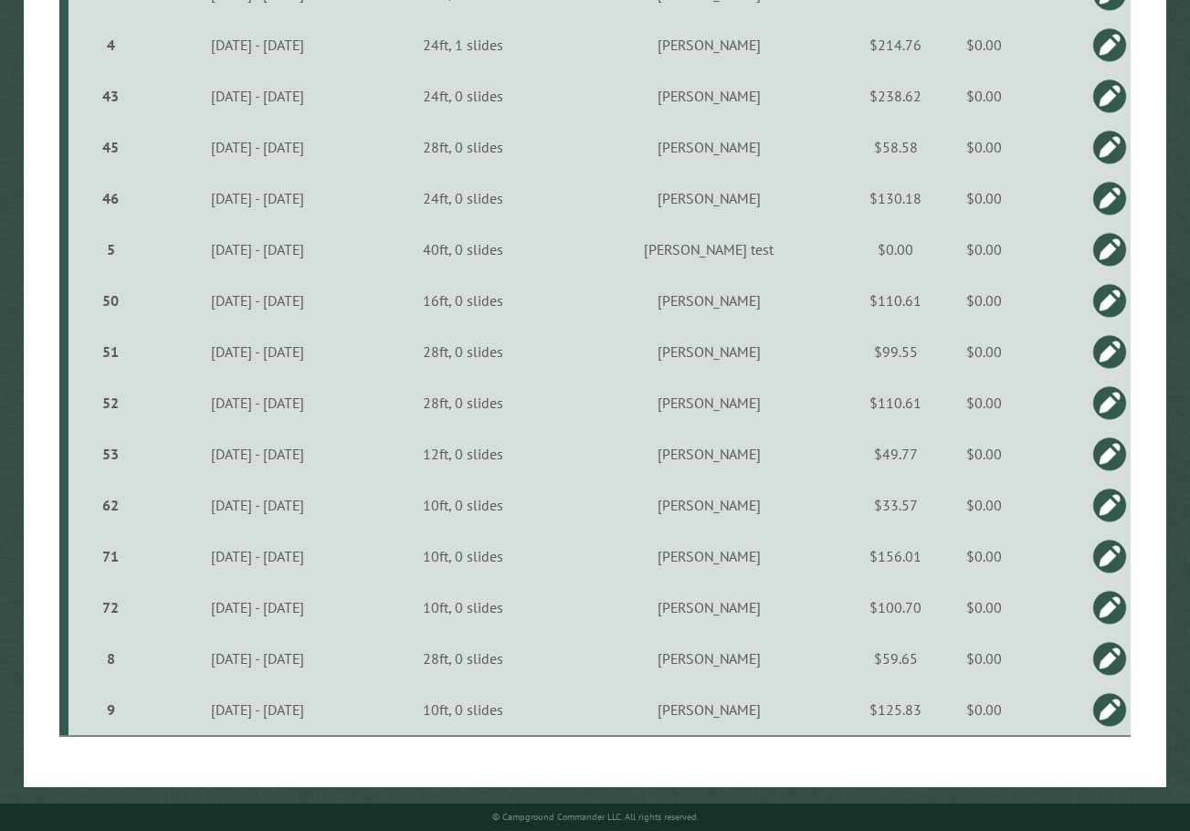 This screenshot has width=1190, height=831. I want to click on td: $100.70, so click(896, 607).